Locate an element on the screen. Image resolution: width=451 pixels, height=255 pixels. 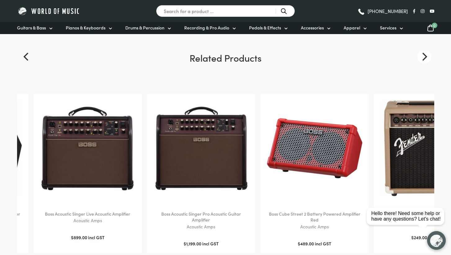
h2: Boss Cube Street 2 Battery Powered Amplifier Red is located at coordinates (315, 217).